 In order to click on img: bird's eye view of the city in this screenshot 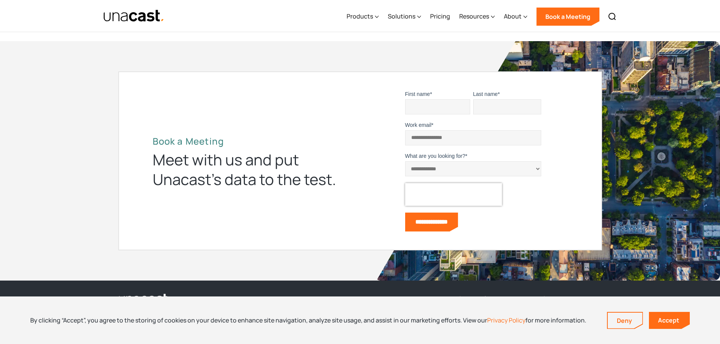, I will do `click(547, 161)`.